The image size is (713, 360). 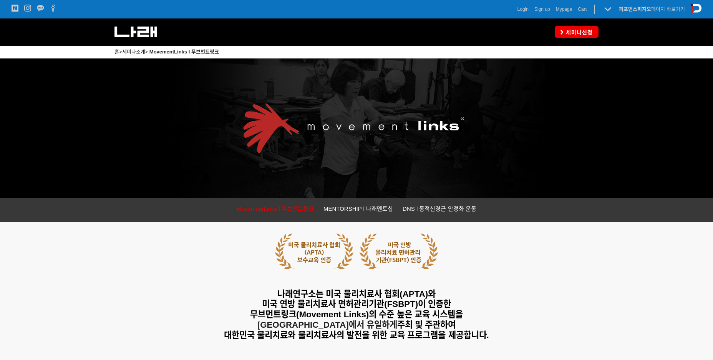 I want to click on a: 퍼포먼스피지오페이지 바로가기, so click(x=652, y=9).